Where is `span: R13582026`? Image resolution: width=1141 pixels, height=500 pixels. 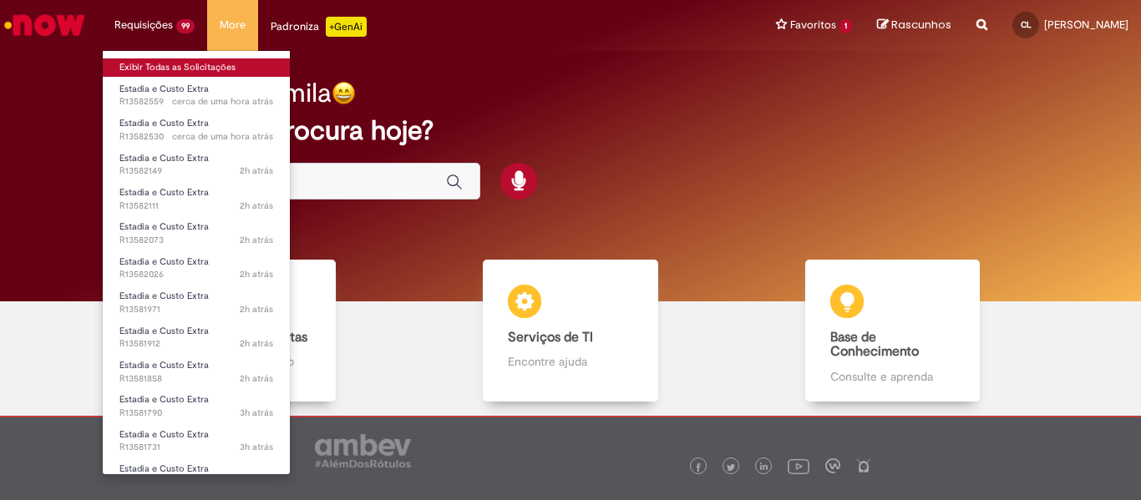 span: R13582026 is located at coordinates (196, 275).